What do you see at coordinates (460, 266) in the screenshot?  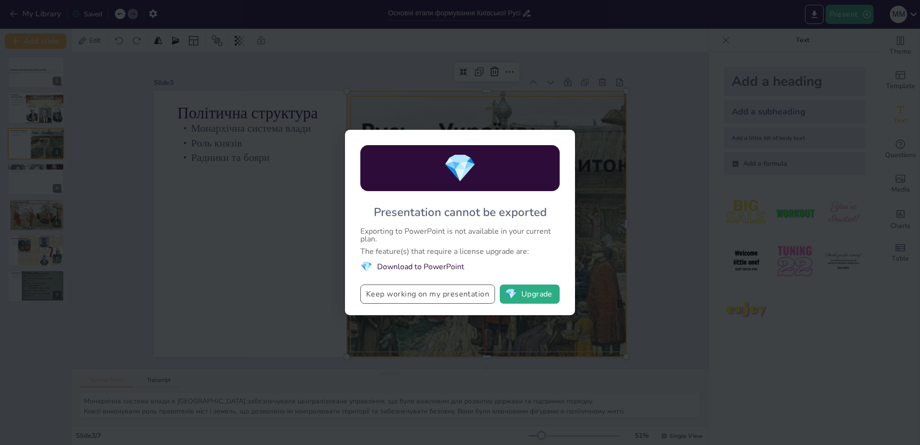 I see `li: Download to PowerPoint` at bounding box center [460, 266].